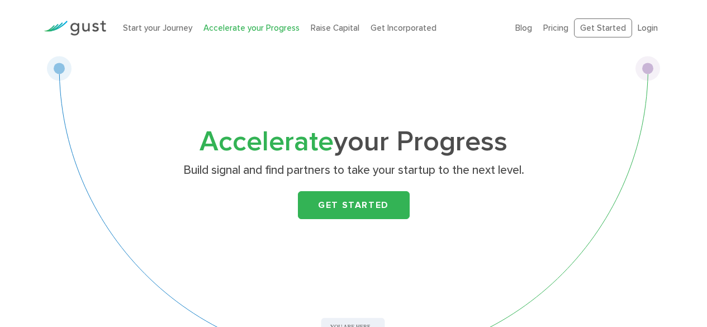 The width and height of the screenshot is (707, 327). I want to click on a: Pricing, so click(556, 28).